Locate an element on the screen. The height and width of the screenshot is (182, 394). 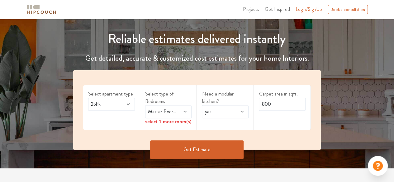
label: Carpet area in sqft. is located at coordinates (282, 94).